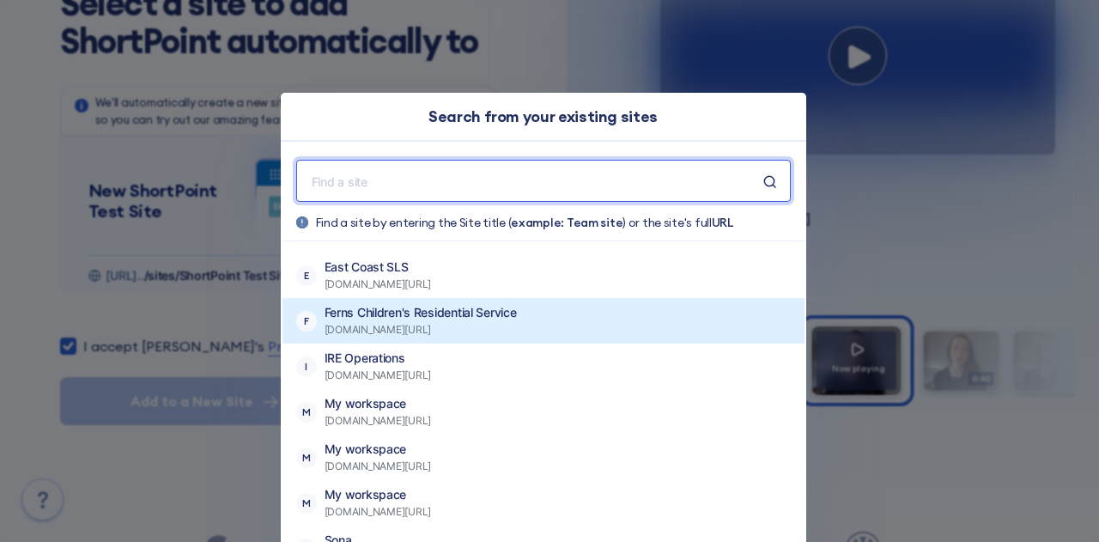  What do you see at coordinates (421, 321) in the screenshot?
I see `div: https://positivefutures564.sharepoint.com/sites/Ferns` at bounding box center [421, 321].